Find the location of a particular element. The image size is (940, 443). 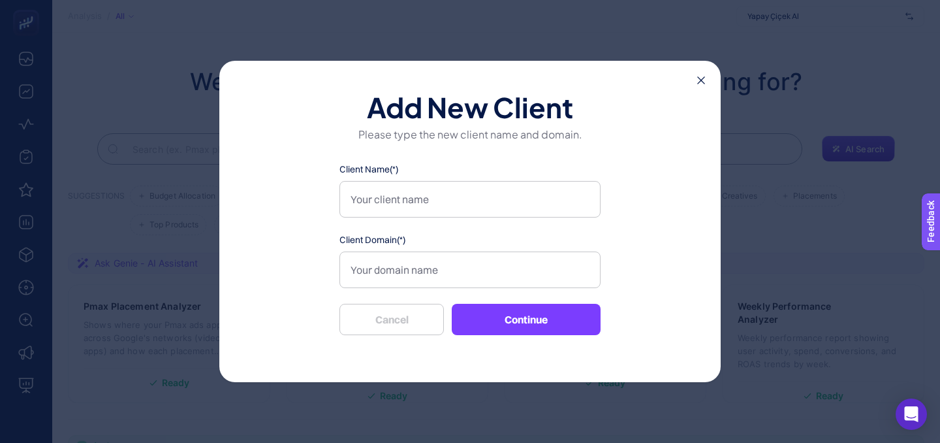

h1: Add New Client is located at coordinates (470, 105).